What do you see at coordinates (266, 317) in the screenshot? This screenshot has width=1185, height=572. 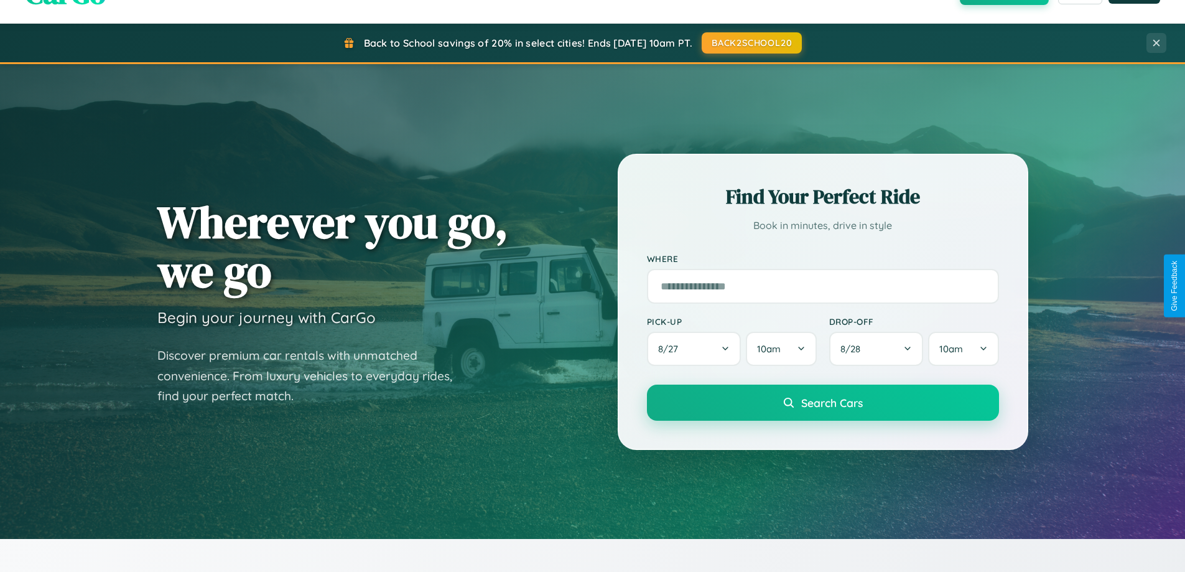 I see `h3: Begin your journey with CarGo` at bounding box center [266, 317].